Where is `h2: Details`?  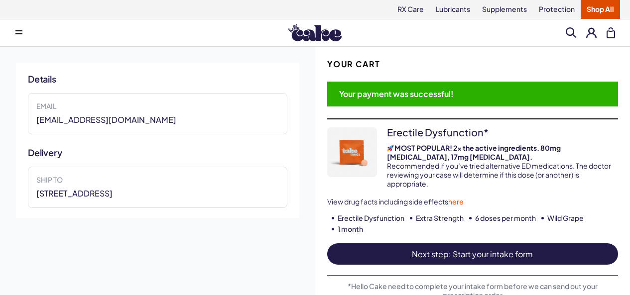 h2: Details is located at coordinates (157, 79).